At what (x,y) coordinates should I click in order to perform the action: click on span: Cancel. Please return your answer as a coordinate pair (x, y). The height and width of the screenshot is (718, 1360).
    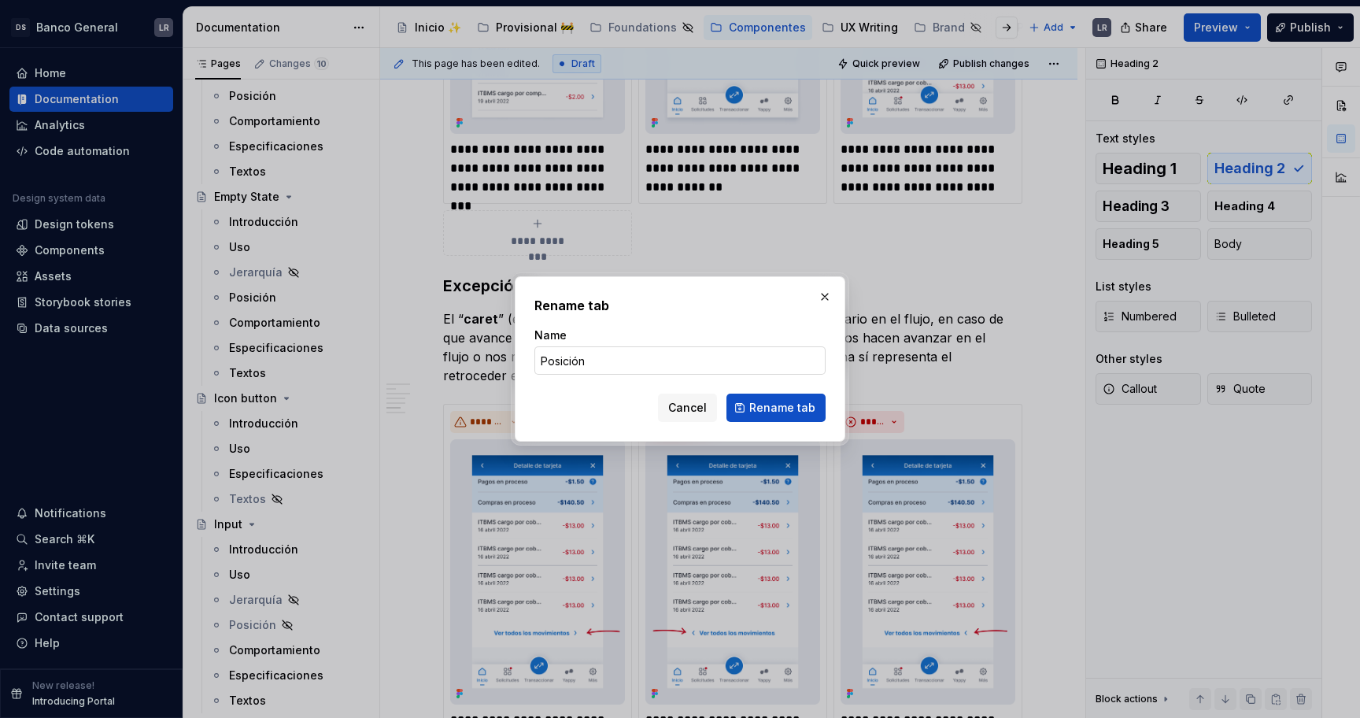
    Looking at the image, I should click on (687, 408).